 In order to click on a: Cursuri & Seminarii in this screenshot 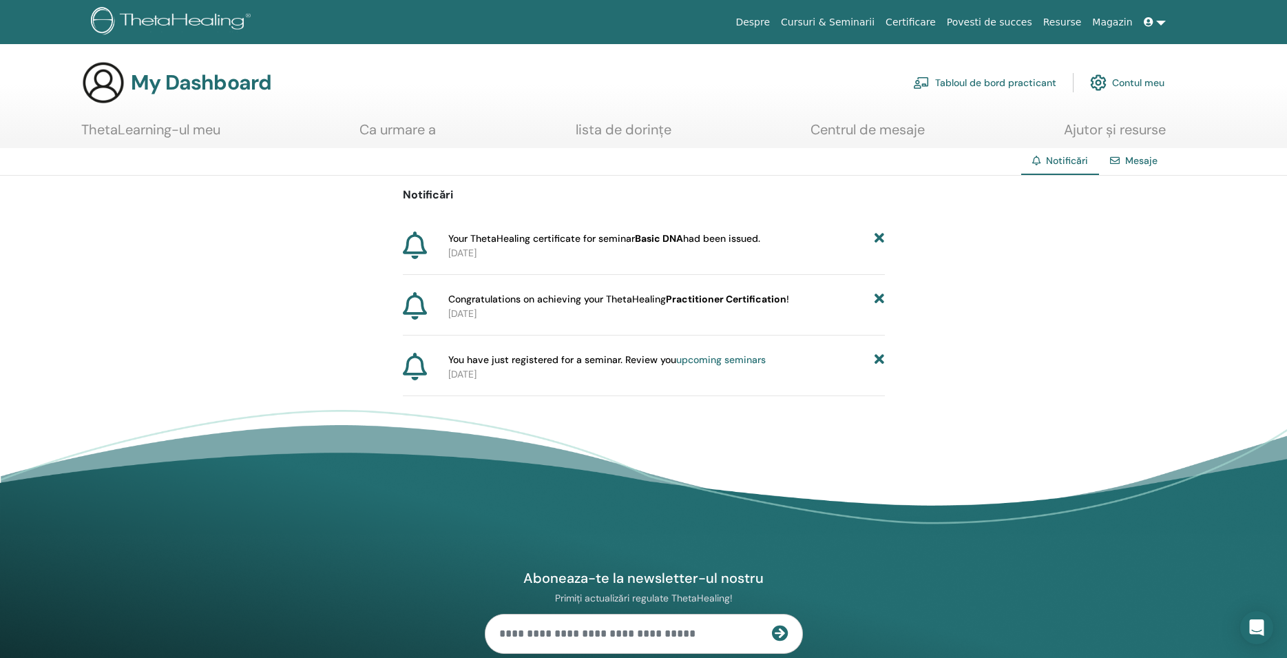, I will do `click(828, 22)`.